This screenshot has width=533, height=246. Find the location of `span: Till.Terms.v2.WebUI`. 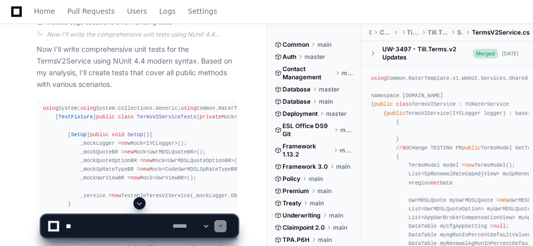

span: Till.Terms.v2.WebUI is located at coordinates (438, 33).